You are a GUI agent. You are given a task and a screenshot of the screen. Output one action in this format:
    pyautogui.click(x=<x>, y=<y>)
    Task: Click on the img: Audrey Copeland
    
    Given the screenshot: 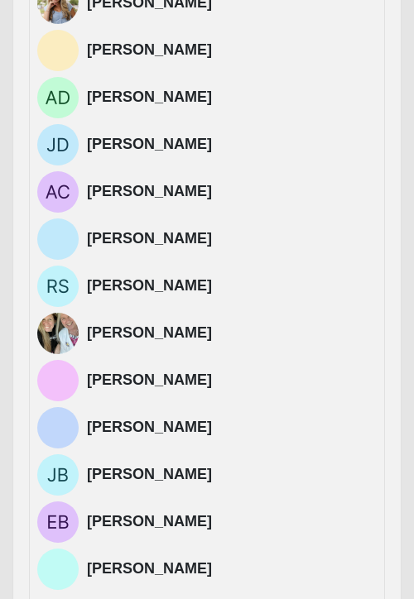 What is the action you would take?
    pyautogui.click(x=58, y=192)
    